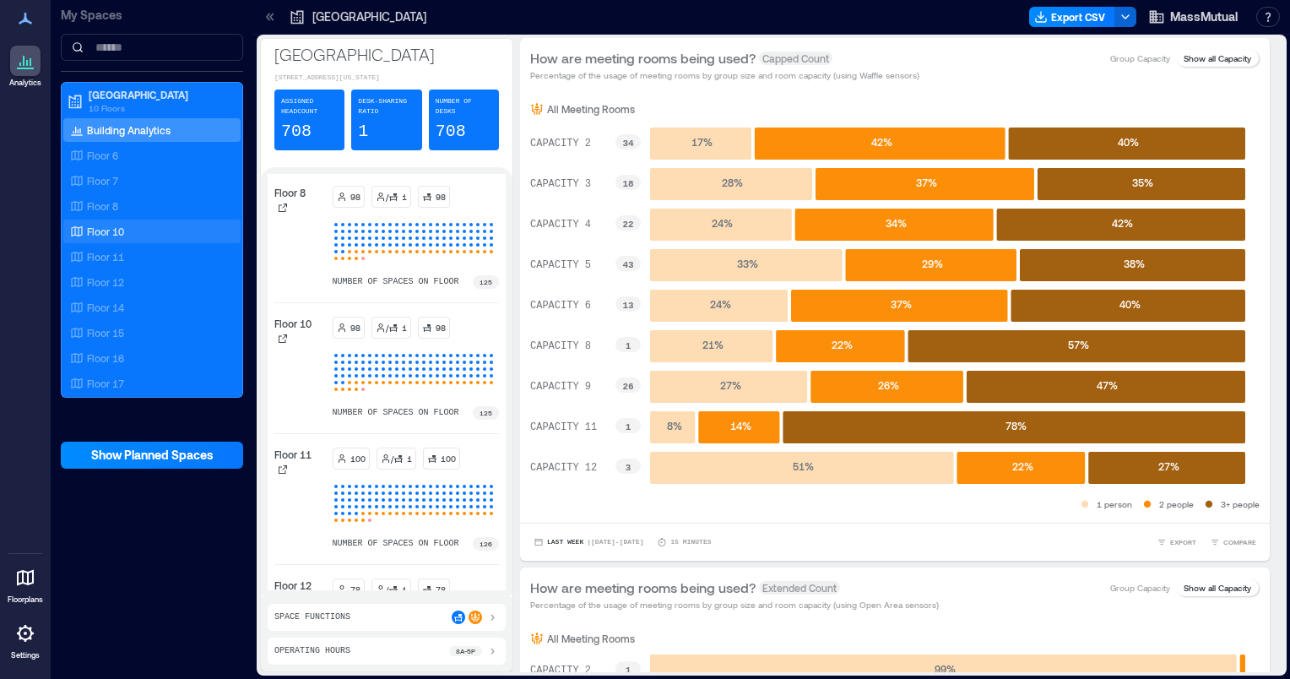 This screenshot has width=1290, height=679. I want to click on p: Floor 14, so click(106, 307).